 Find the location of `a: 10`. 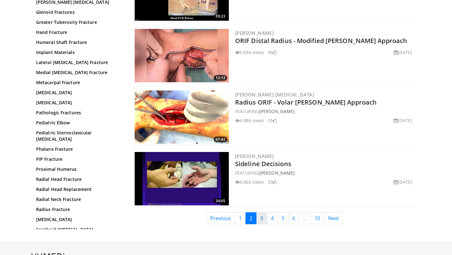

a: 10 is located at coordinates (317, 218).